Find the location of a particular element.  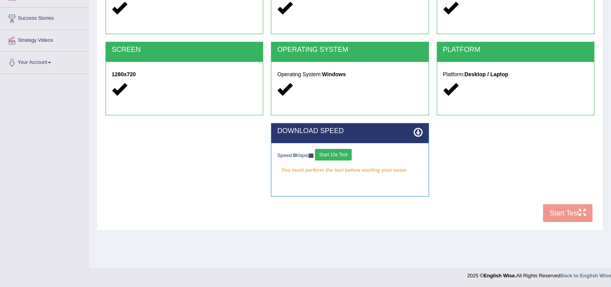

div: 2025 © All Rights Reserved is located at coordinates (539, 273).